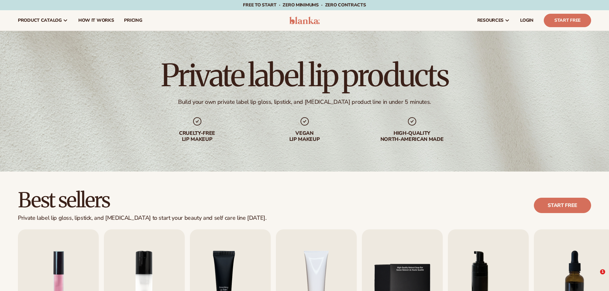 Image resolution: width=609 pixels, height=291 pixels. I want to click on span: pricing, so click(133, 20).